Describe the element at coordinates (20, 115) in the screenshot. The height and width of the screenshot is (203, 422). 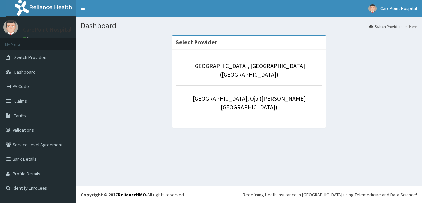
I see `span: Tariffs` at that location.